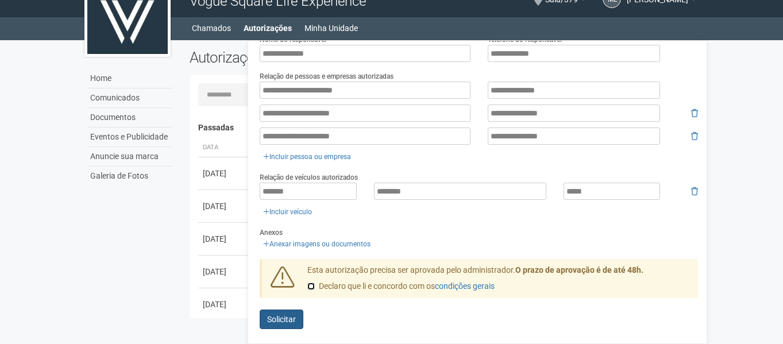  What do you see at coordinates (307, 157) in the screenshot?
I see `a: Incluir pessoa ou empresa` at bounding box center [307, 157].